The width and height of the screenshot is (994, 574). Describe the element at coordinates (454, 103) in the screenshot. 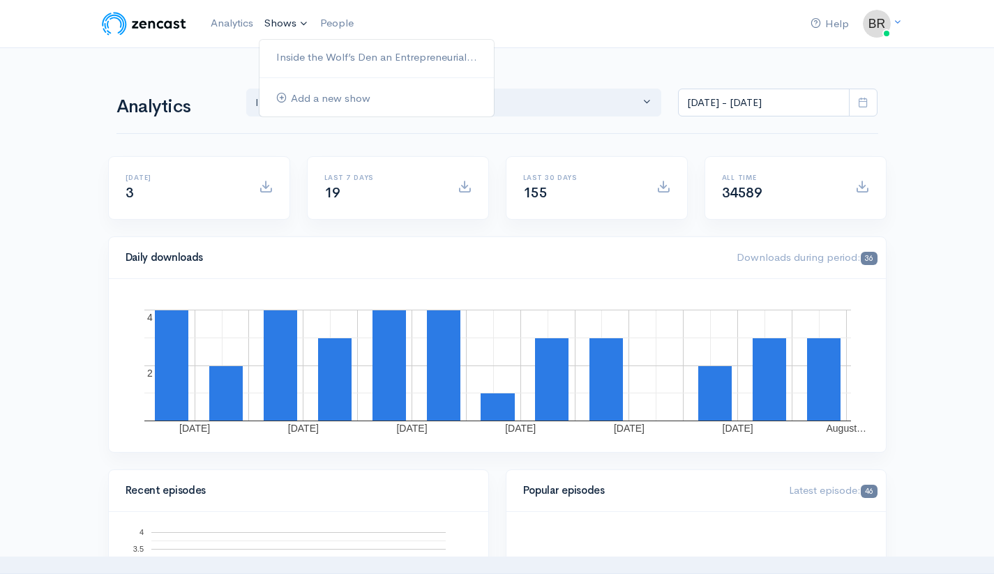

I see `button: Inside the Wolf’s Den an...` at that location.